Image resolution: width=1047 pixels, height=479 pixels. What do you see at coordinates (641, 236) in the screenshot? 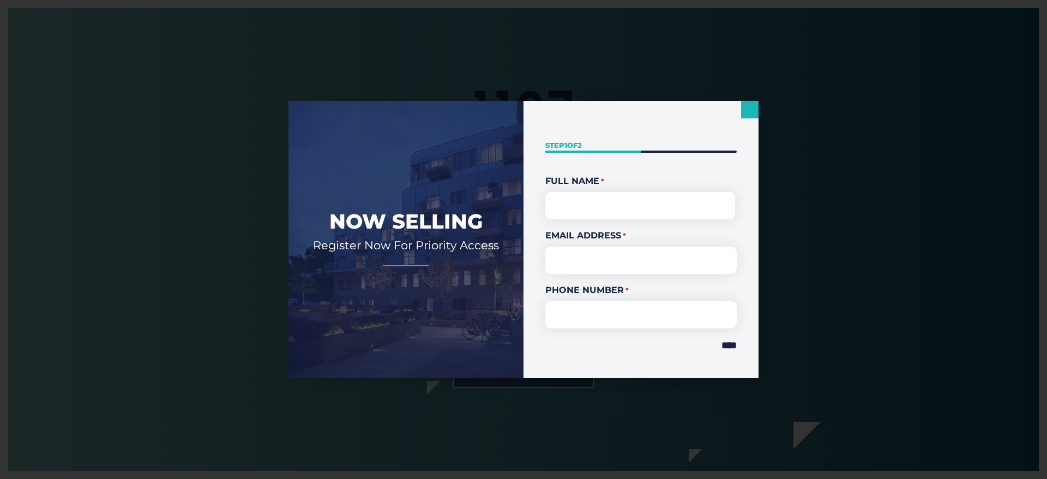
I see `label: Email Address` at bounding box center [641, 236].